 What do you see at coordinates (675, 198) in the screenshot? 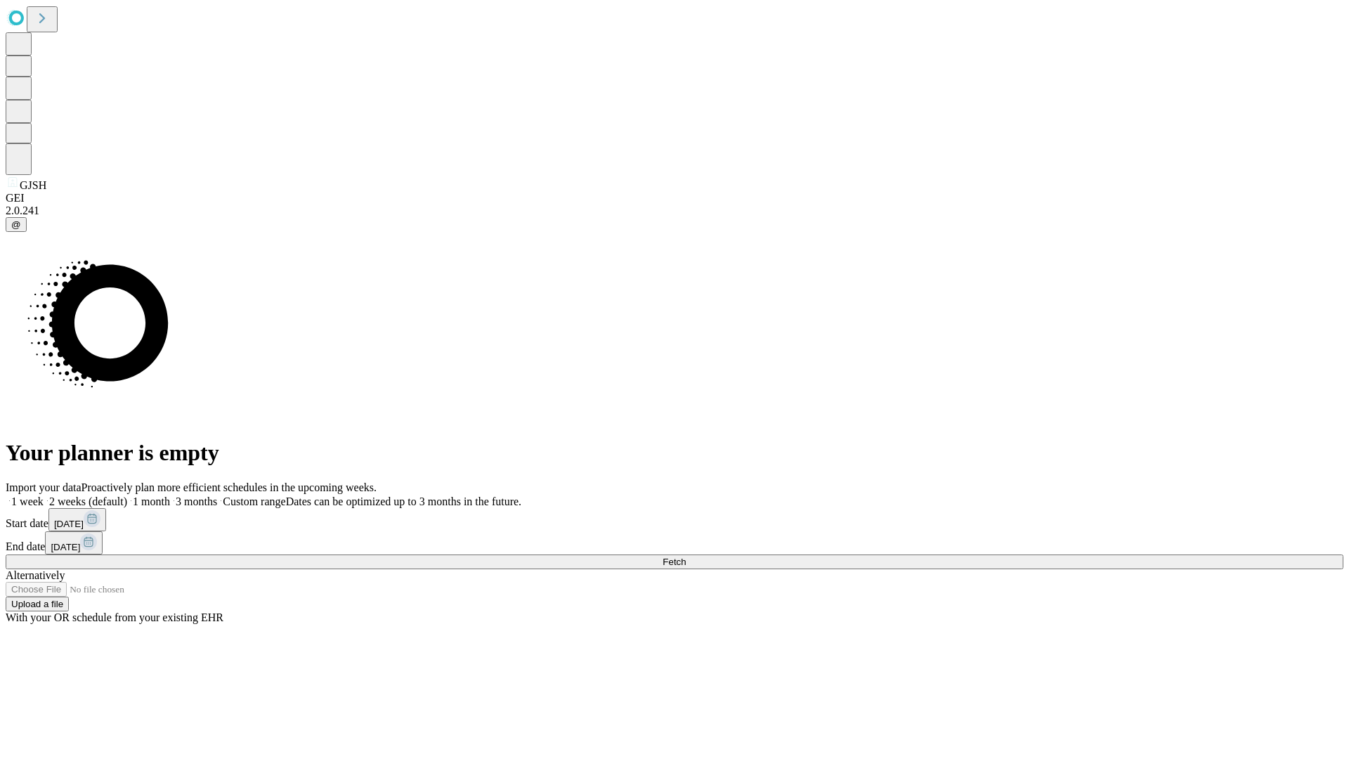
I see `div: GEI` at bounding box center [675, 198].